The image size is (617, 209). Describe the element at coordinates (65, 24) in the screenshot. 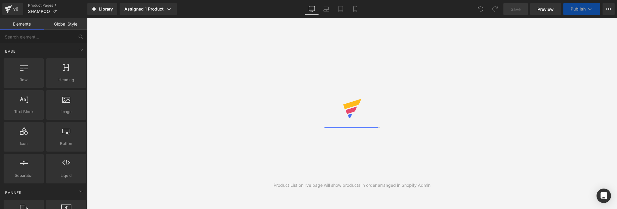

I see `a: Global Style` at that location.